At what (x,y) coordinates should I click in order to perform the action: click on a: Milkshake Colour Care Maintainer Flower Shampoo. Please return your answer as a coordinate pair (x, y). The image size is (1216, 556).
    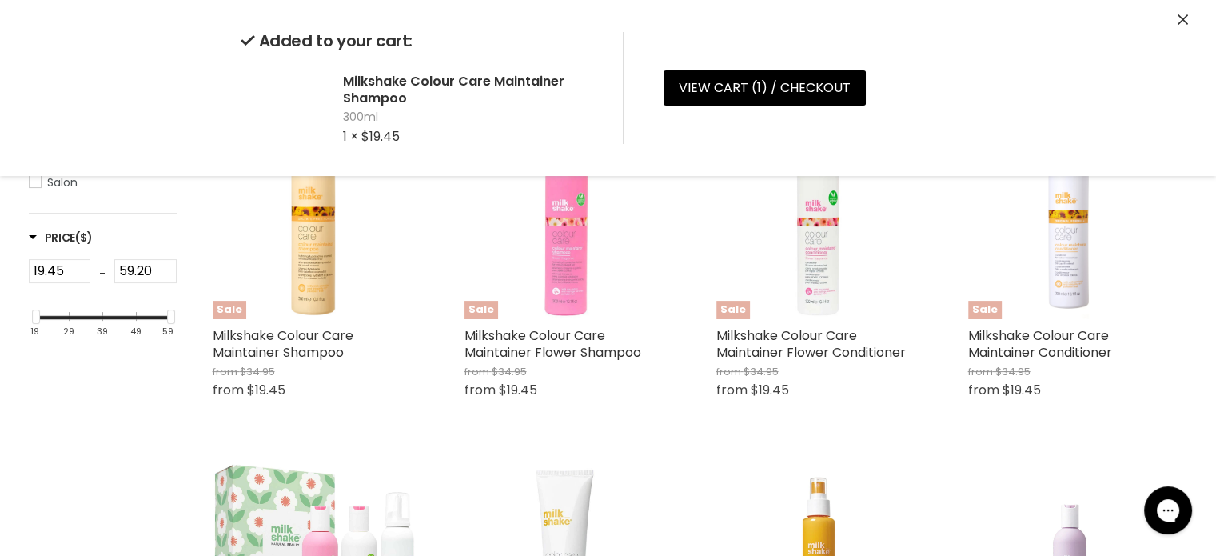
    Looking at the image, I should click on (552, 344).